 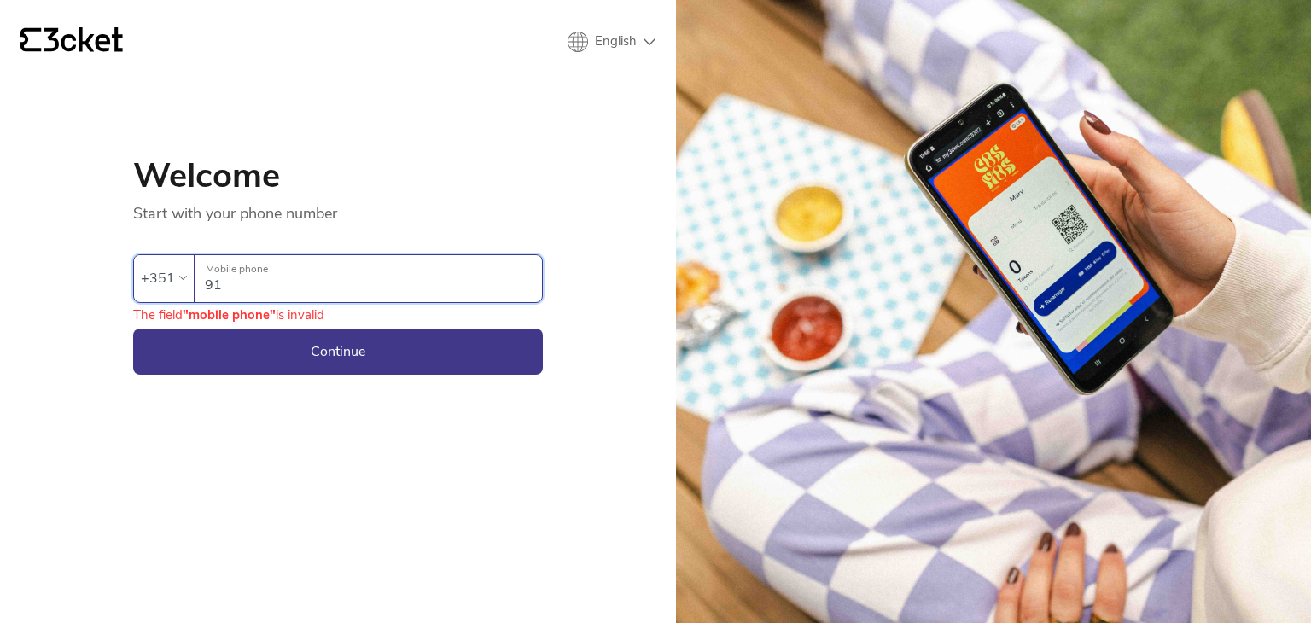 I want to click on button: Continue, so click(x=338, y=352).